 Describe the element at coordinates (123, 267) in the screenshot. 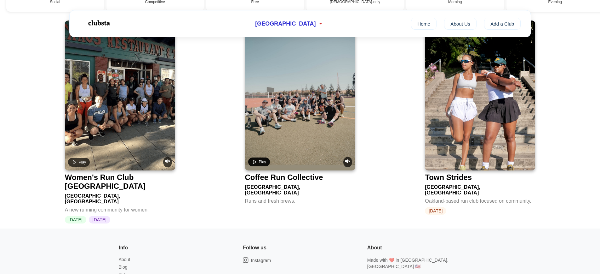

I see `a: Blog` at that location.